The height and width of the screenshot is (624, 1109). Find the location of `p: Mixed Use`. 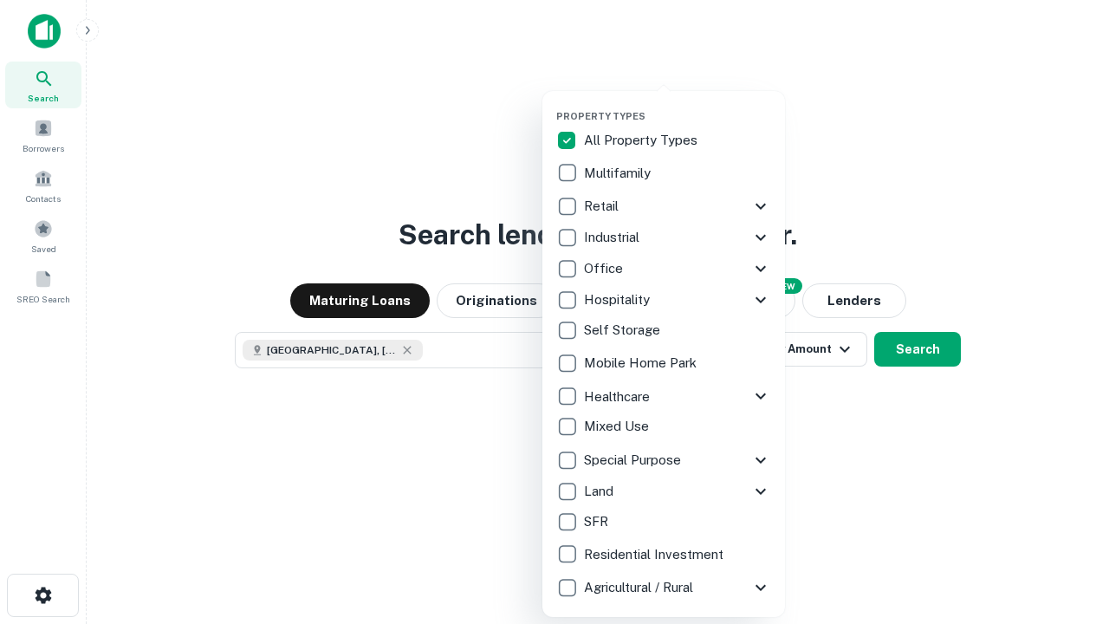

p: Mixed Use is located at coordinates (618, 426).